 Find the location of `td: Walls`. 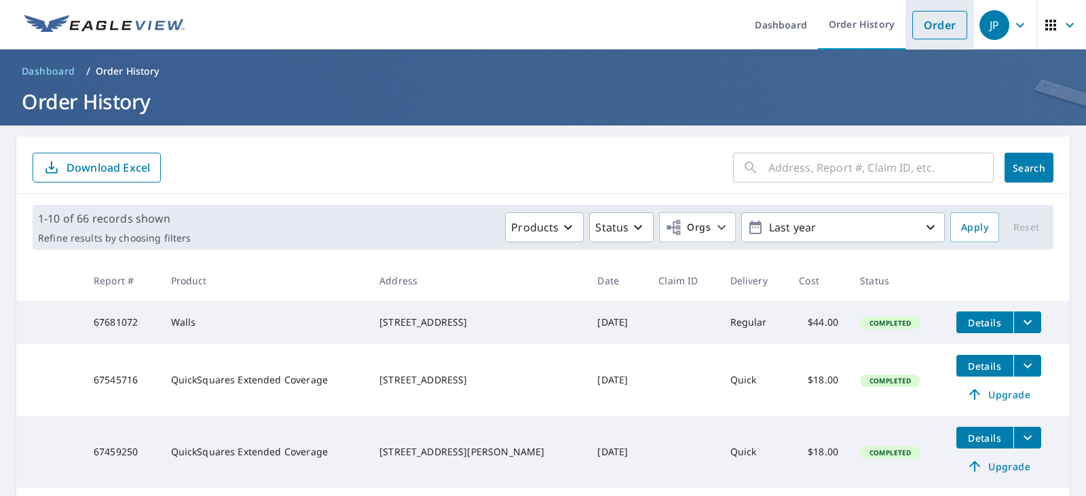

td: Walls is located at coordinates (265, 323).